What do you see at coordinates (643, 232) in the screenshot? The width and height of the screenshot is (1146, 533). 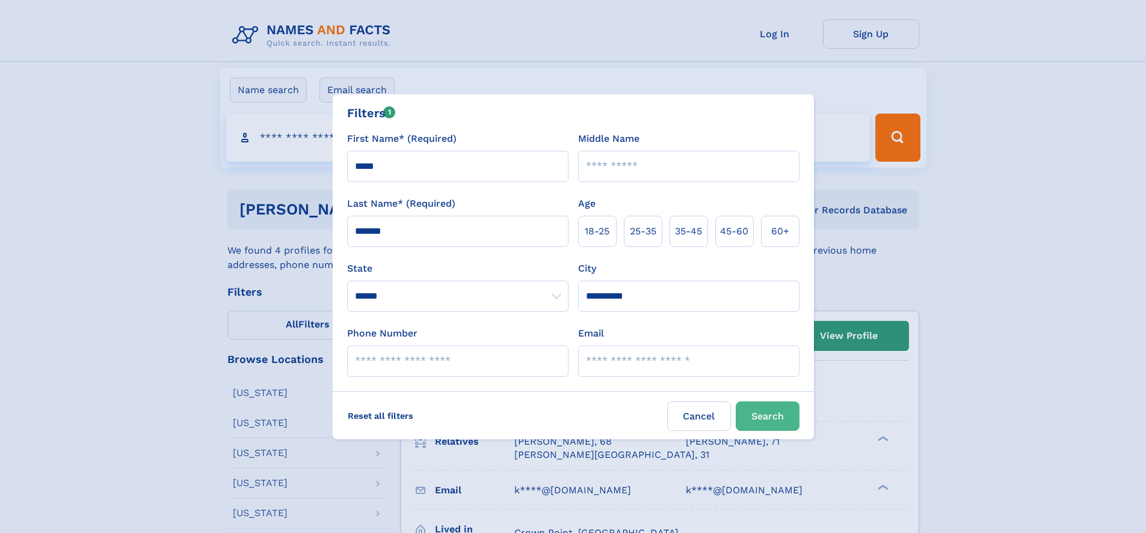 I see `span: 25‑35` at bounding box center [643, 232].